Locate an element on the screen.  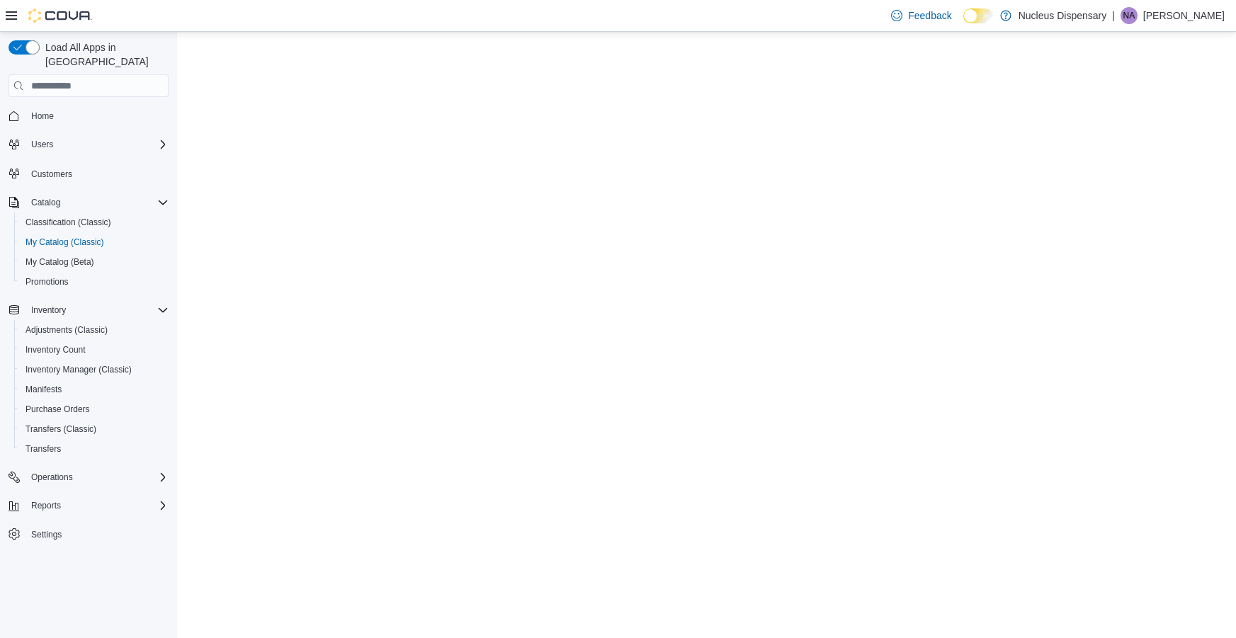
button: Classification (Classic) is located at coordinates (94, 222).